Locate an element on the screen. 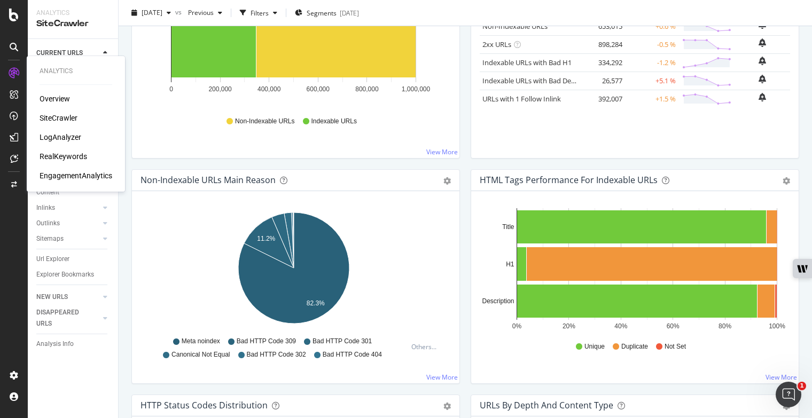  a: CURRENT URLS is located at coordinates (68, 53).